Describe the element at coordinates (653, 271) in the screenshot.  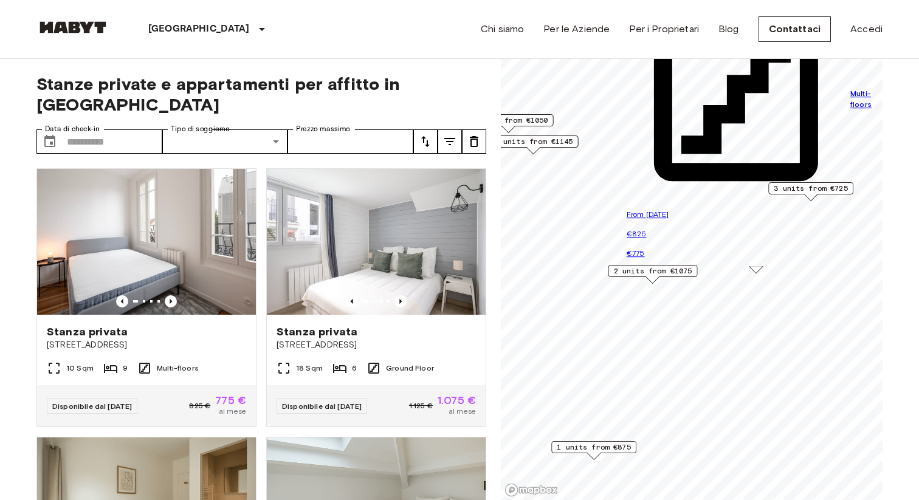
I see `span: 2 units from €1075` at that location.